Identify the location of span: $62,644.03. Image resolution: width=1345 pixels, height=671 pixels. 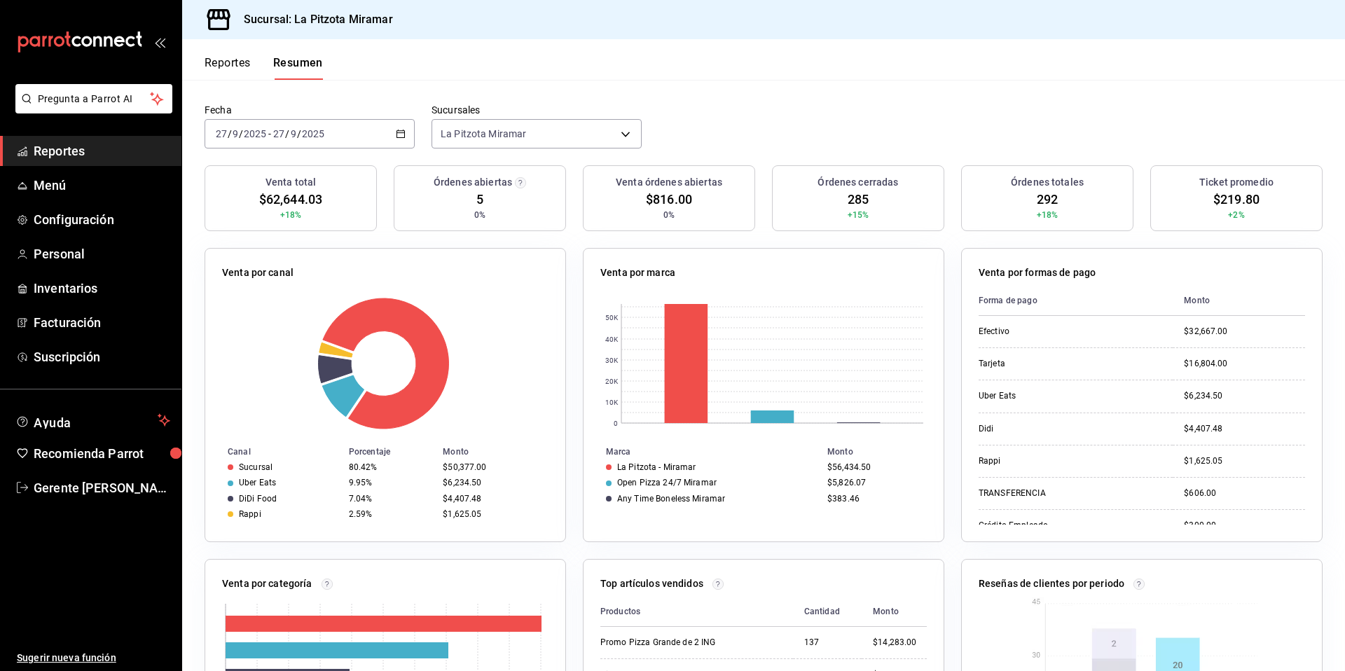
(291, 199).